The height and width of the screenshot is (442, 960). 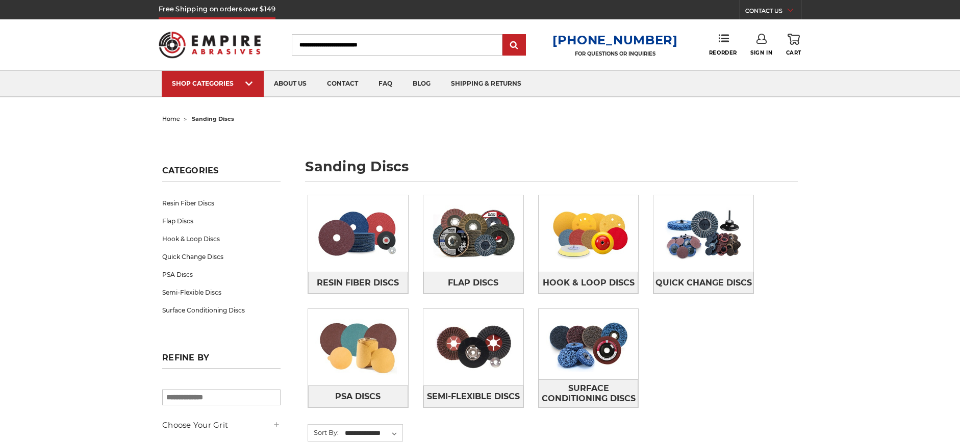 What do you see at coordinates (514, 45) in the screenshot?
I see `input: Submit` at bounding box center [514, 45].